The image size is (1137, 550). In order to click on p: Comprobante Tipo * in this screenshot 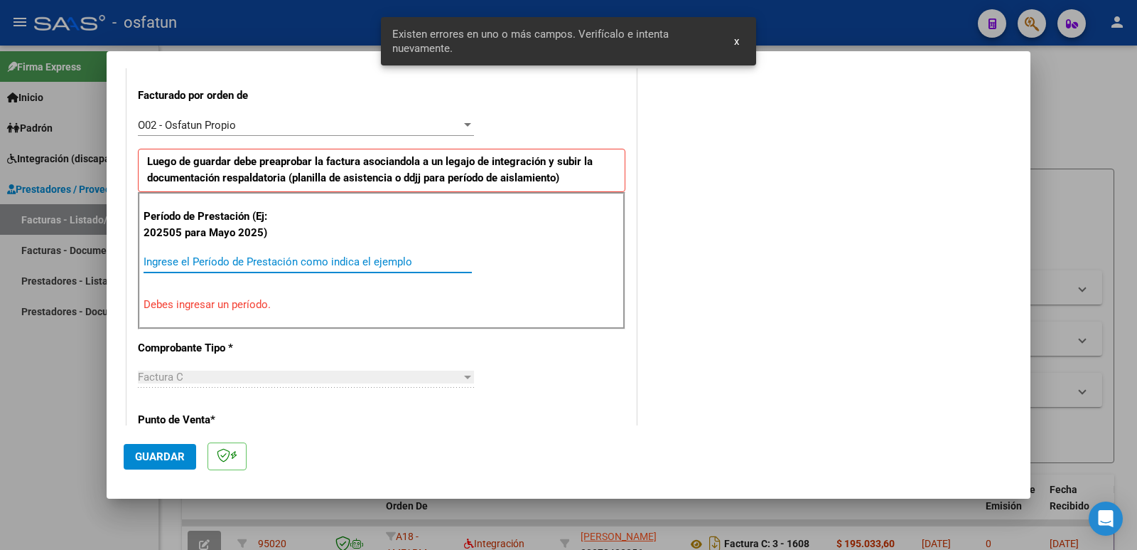, I will do `click(211, 348)`.